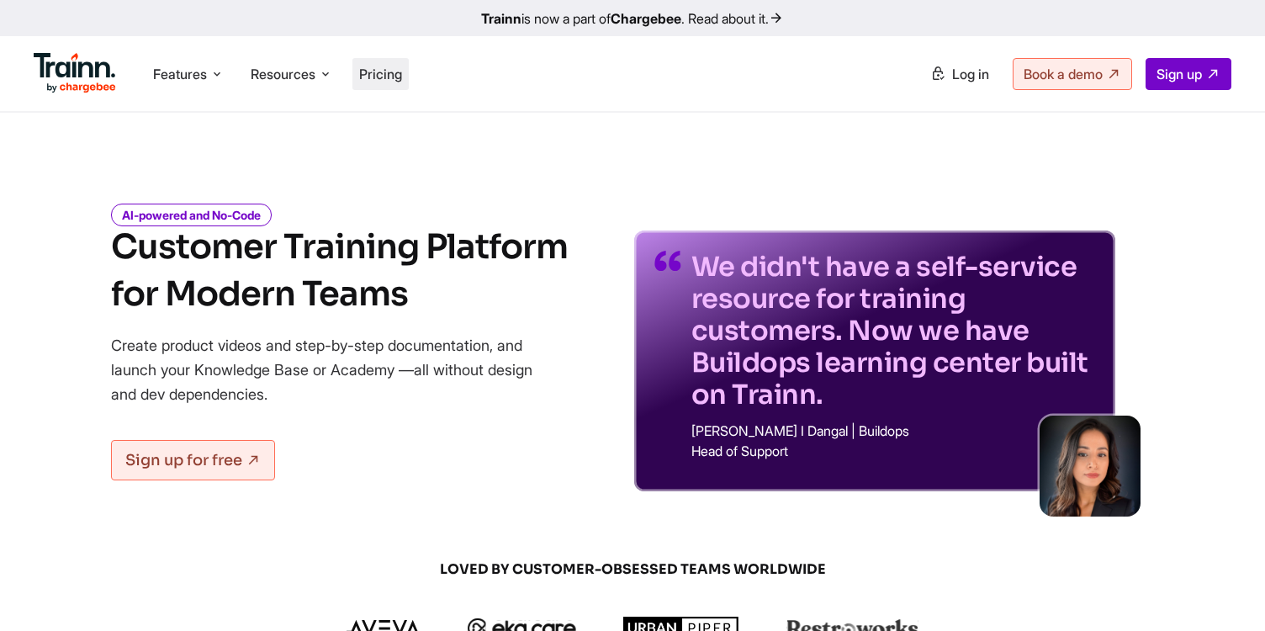  I want to click on a: Pricing, so click(380, 74).